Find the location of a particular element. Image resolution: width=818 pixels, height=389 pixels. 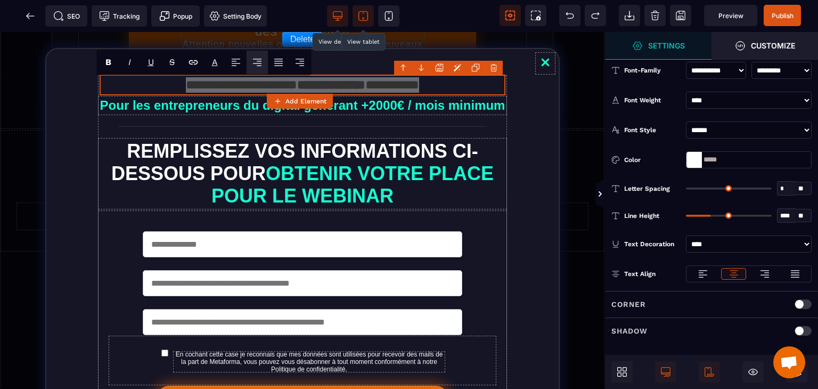

span: Is Show Mobile is located at coordinates (709, 372).